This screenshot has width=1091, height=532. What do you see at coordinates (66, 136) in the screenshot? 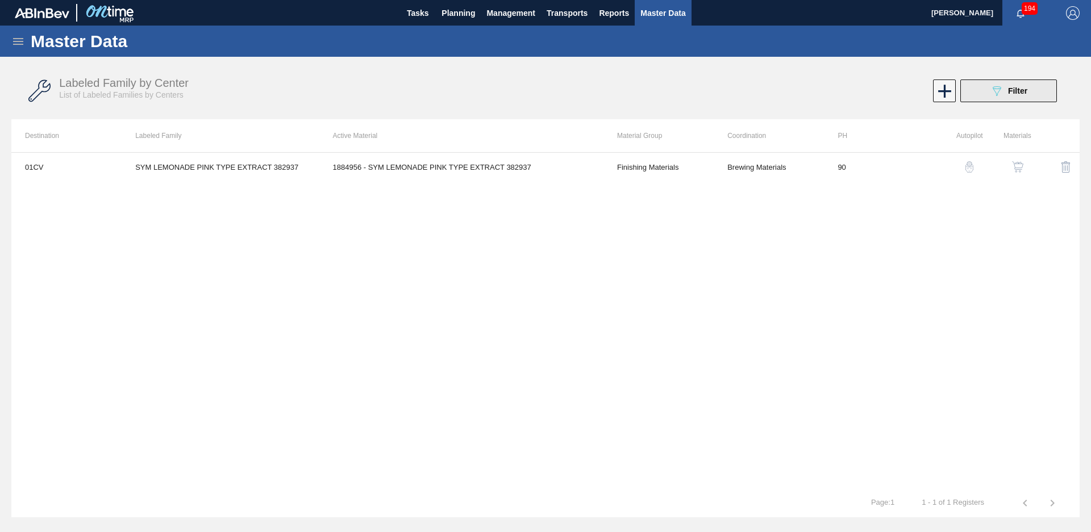
I see `th: Destination` at bounding box center [66, 136].